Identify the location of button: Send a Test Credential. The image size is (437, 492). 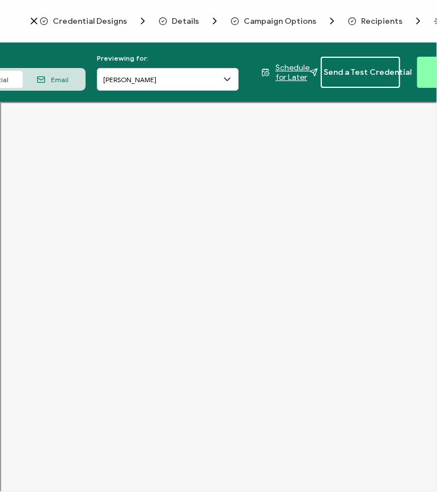
(360, 72).